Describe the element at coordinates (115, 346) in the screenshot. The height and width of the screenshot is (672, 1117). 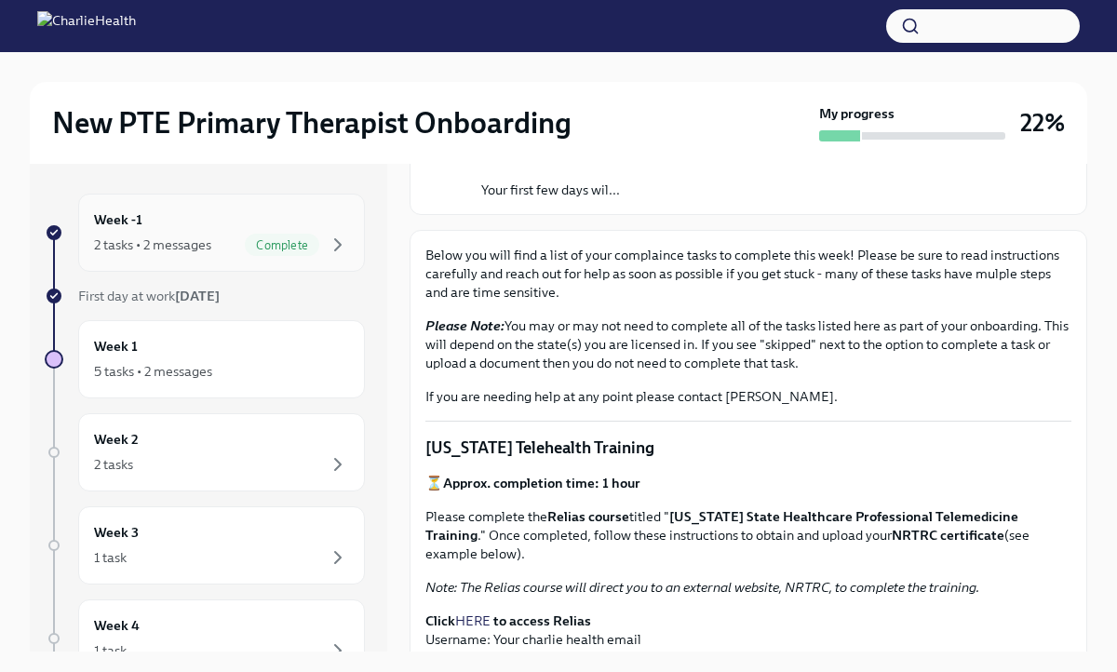
I see `h6: Week 1` at that location.